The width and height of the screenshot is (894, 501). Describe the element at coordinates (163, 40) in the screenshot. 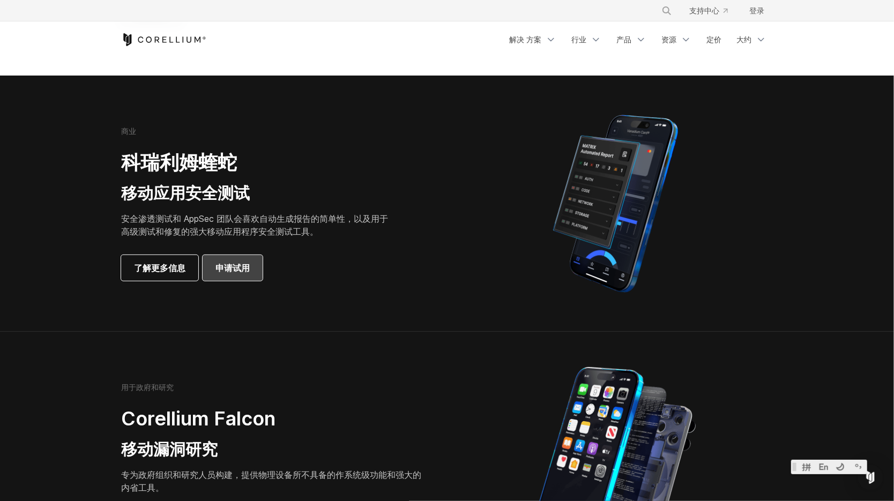

I see `a: 科瑞利姆主页` at that location.